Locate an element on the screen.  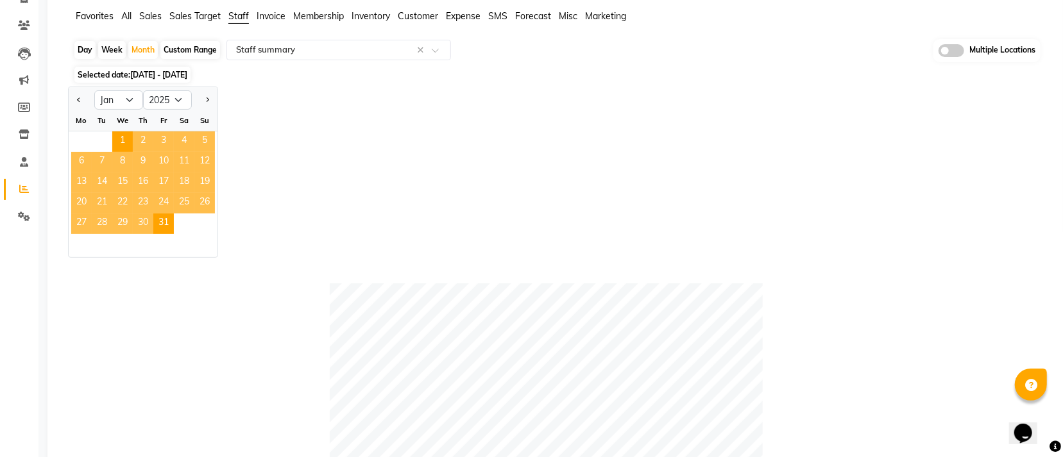
span: 16 is located at coordinates (143, 183).